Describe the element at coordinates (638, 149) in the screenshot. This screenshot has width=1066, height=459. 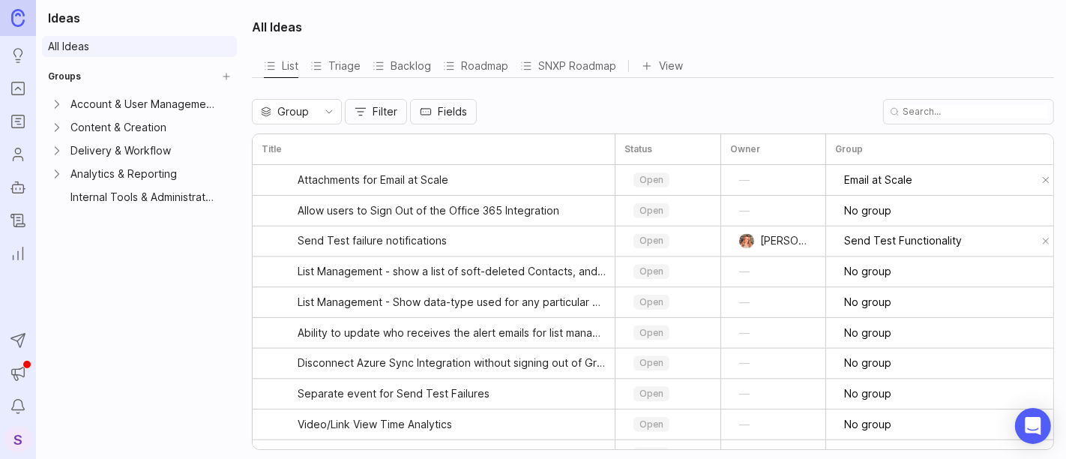
I see `h3: Status` at that location.